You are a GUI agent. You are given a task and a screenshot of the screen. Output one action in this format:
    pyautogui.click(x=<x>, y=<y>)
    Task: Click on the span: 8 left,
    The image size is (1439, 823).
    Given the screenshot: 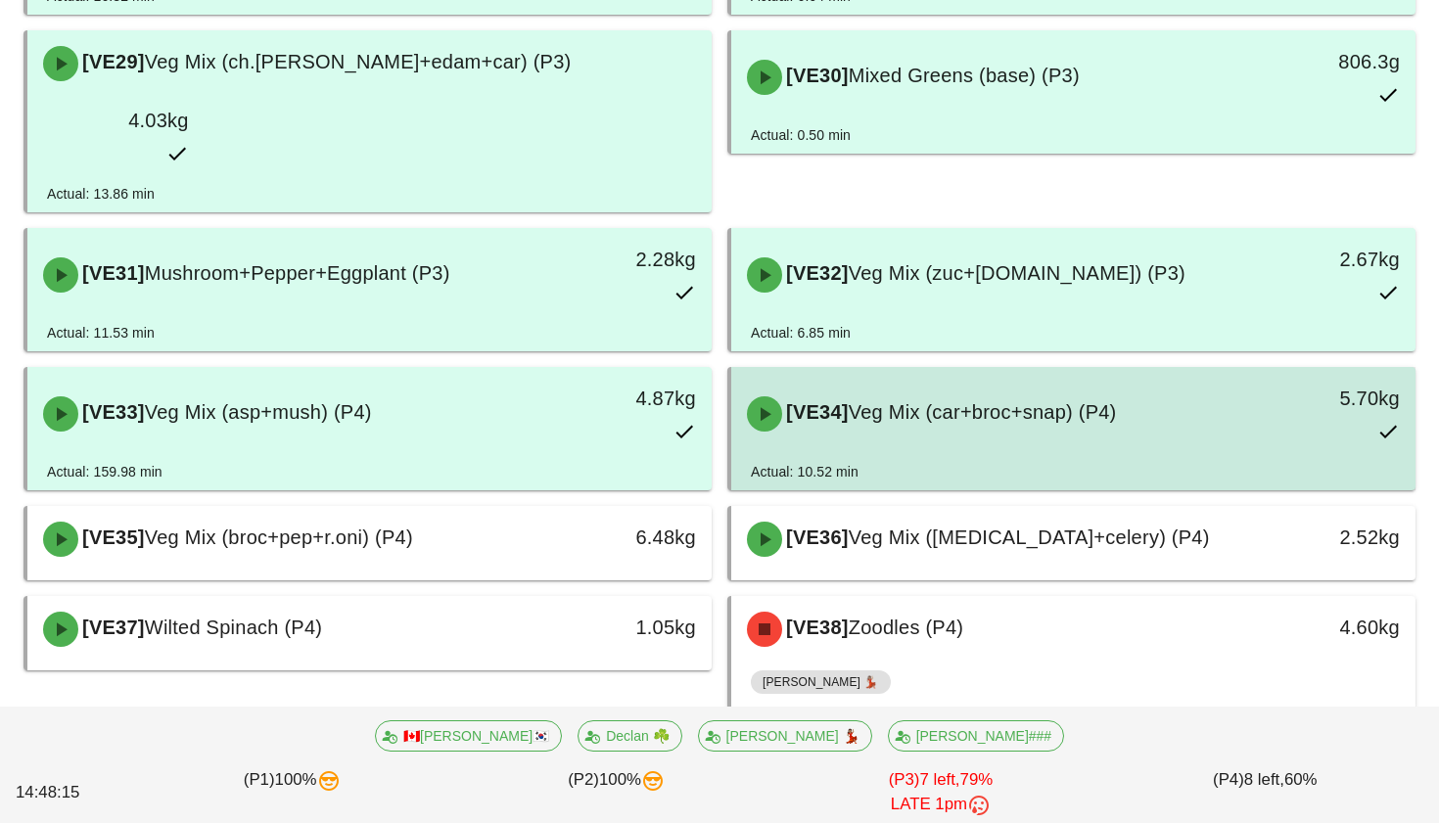 What is the action you would take?
    pyautogui.click(x=1264, y=779)
    